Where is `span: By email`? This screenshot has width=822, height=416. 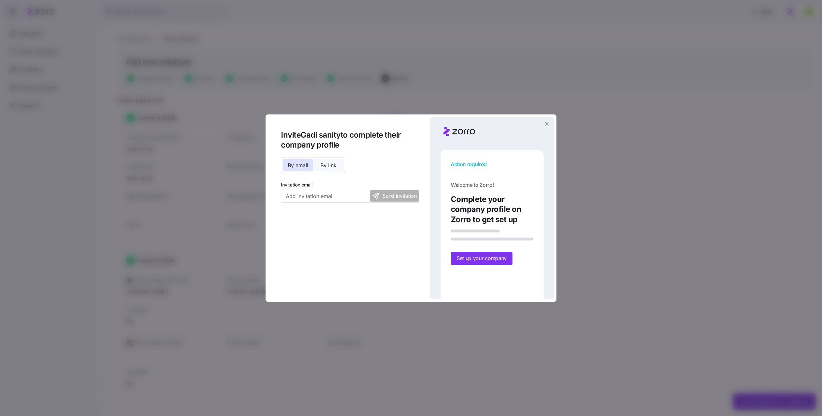 span: By email is located at coordinates (298, 165).